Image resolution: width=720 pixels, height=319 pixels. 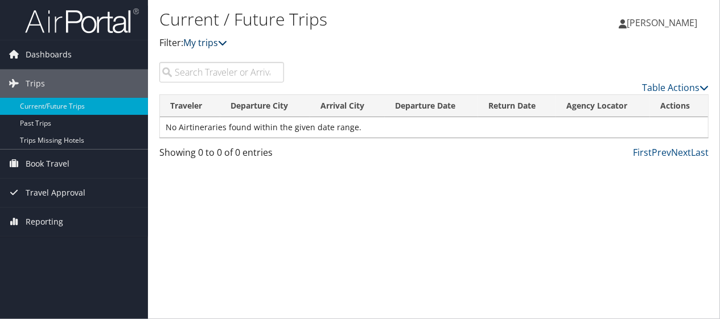 What do you see at coordinates (342, 43) in the screenshot?
I see `p: Filter:` at bounding box center [342, 43].